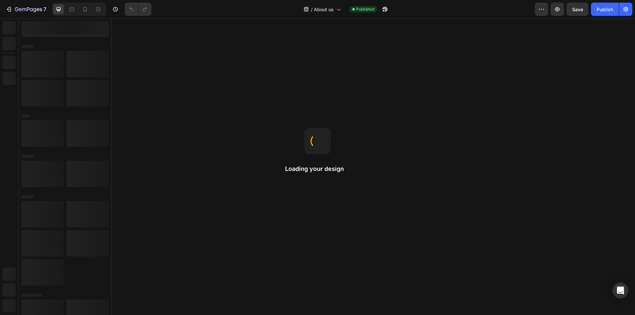 Image resolution: width=635 pixels, height=315 pixels. Describe the element at coordinates (578, 9) in the screenshot. I see `button: Save` at that location.